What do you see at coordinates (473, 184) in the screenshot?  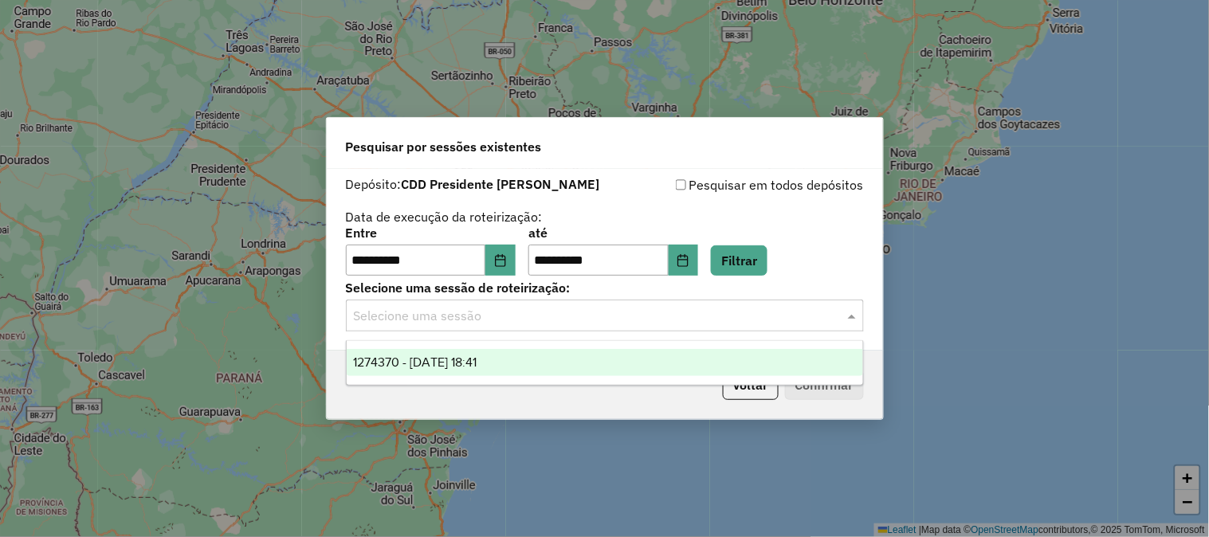 I see `label: Depósito:` at bounding box center [473, 184].